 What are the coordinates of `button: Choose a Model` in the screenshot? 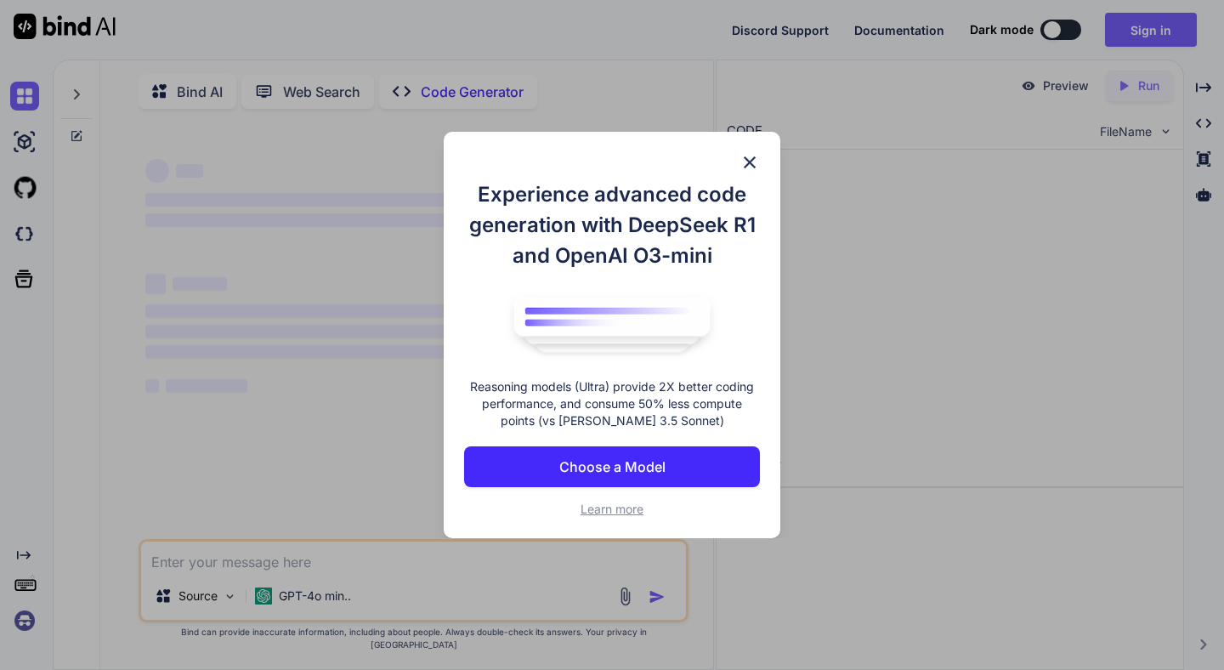 It's located at (612, 467).